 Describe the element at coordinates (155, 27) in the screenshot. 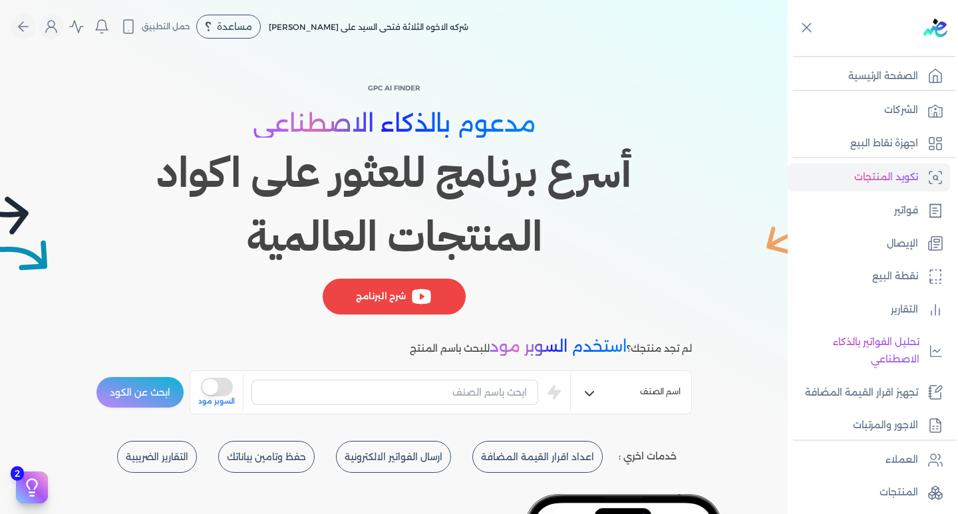

I see `button: حمل التطبيق` at that location.